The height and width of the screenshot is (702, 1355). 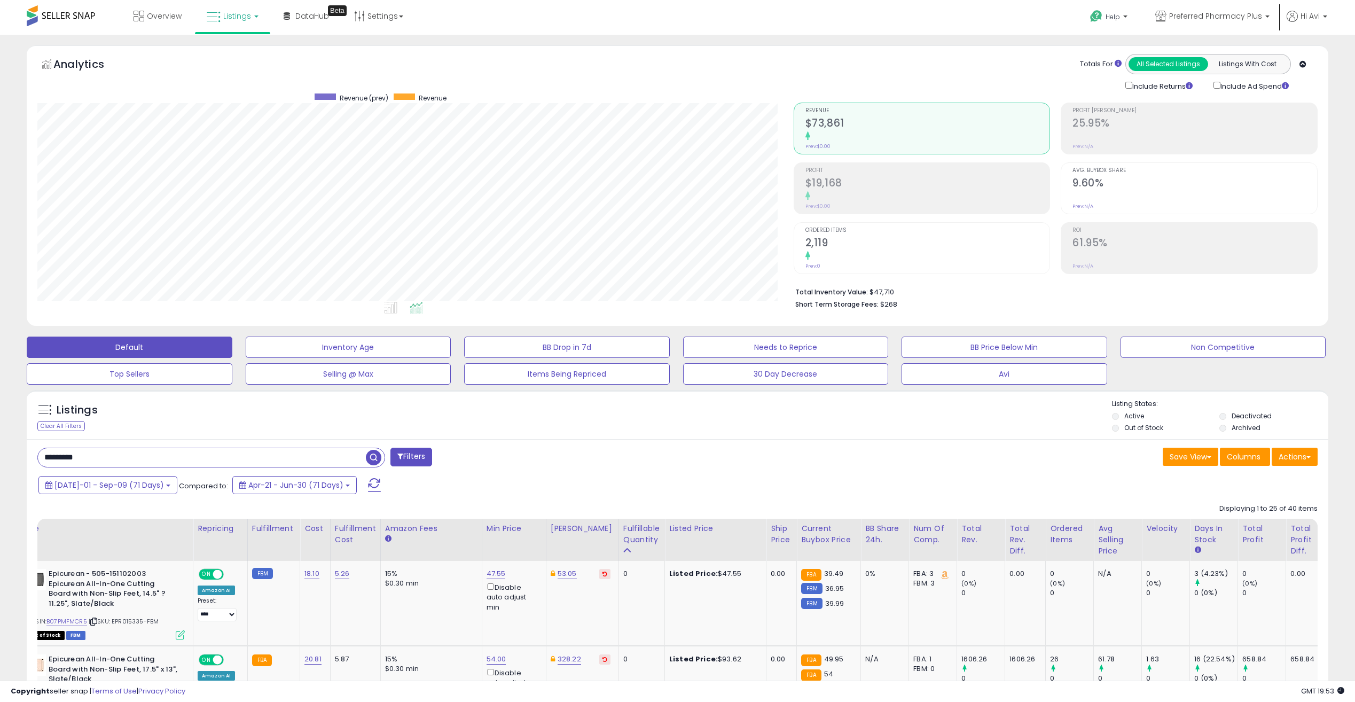 I want to click on label: Active, so click(x=1134, y=416).